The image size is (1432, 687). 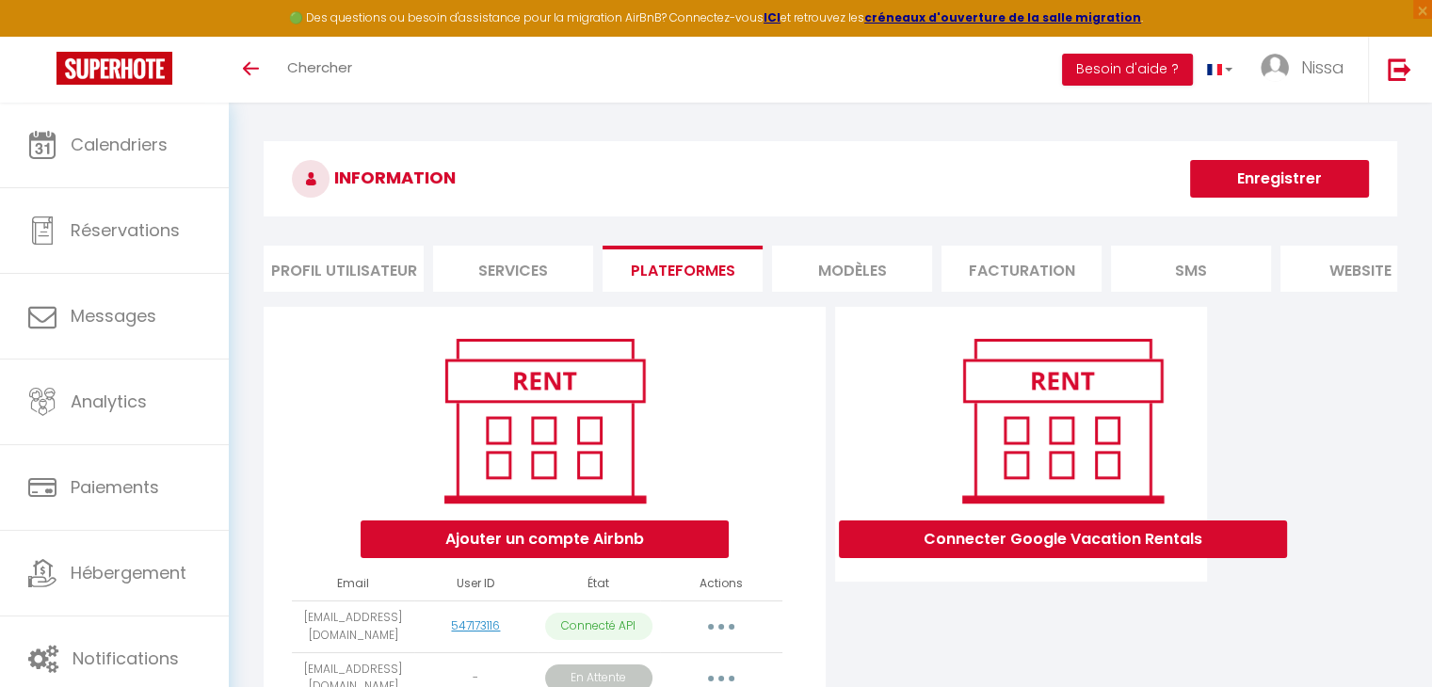 What do you see at coordinates (475, 625) in the screenshot?
I see `a: 547173116` at bounding box center [475, 625].